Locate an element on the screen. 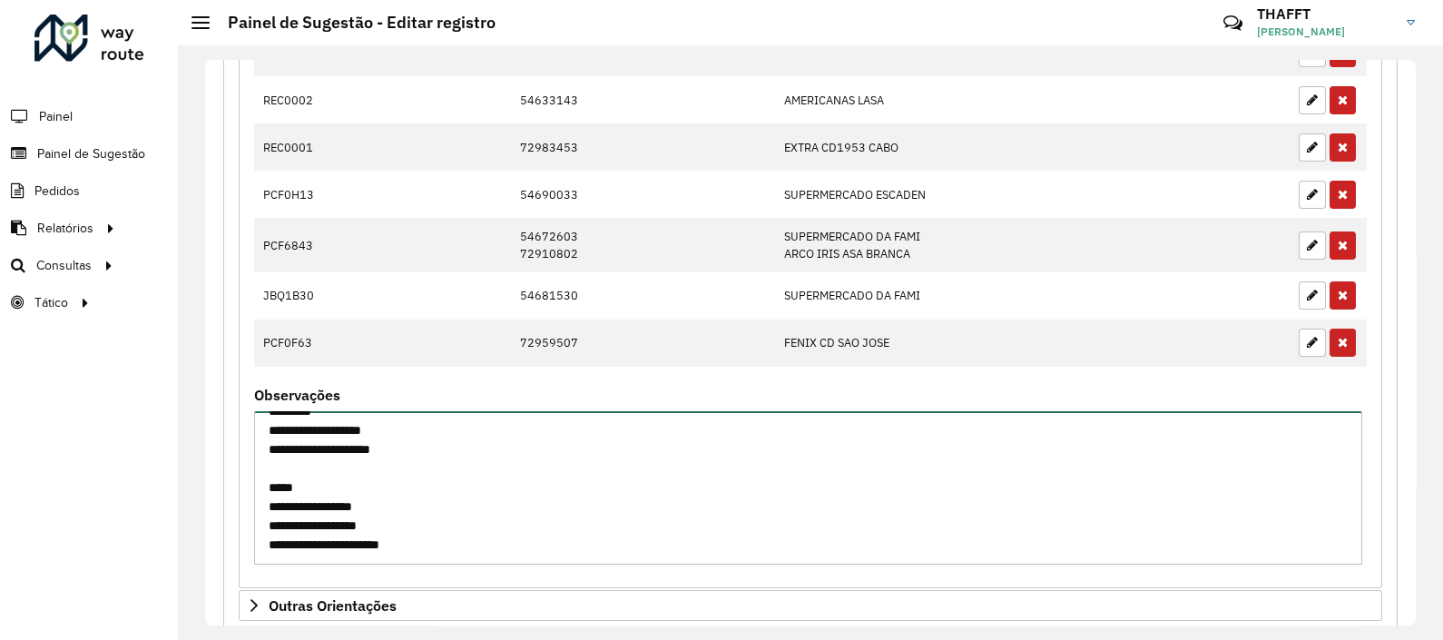  td: 54690033 is located at coordinates (643, 194).